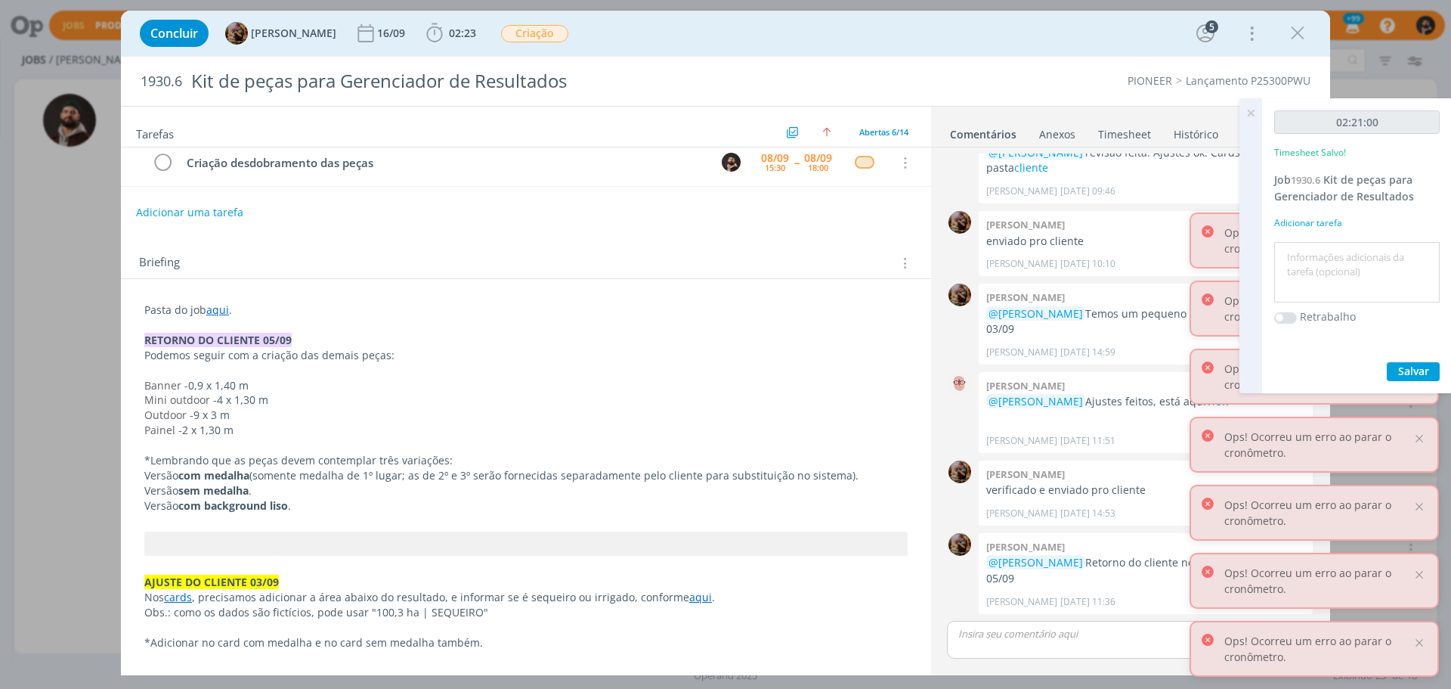  Describe the element at coordinates (526, 612) in the screenshot. I see `p: Obs.: como os dados são fictícios, pode usar "100,3 ha | SEQUEIRO"` at that location.